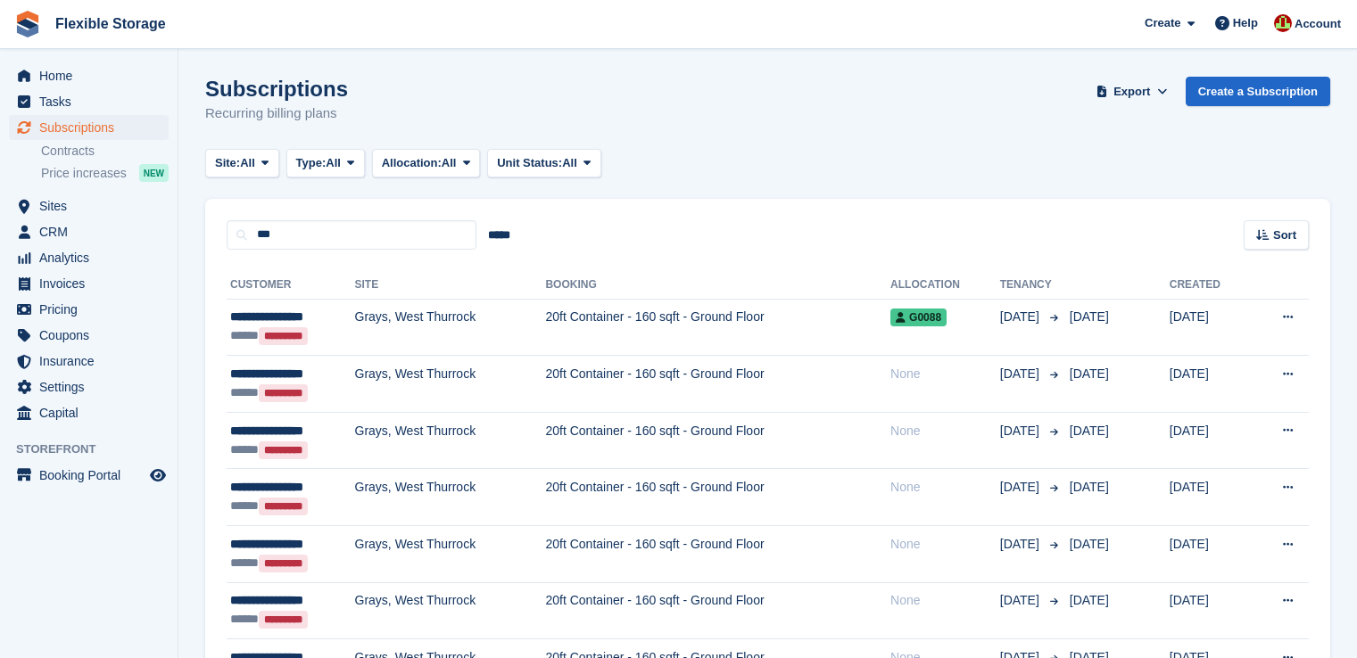 The image size is (1357, 658). What do you see at coordinates (277, 113) in the screenshot?
I see `p: Recurring billing plans` at bounding box center [277, 113].